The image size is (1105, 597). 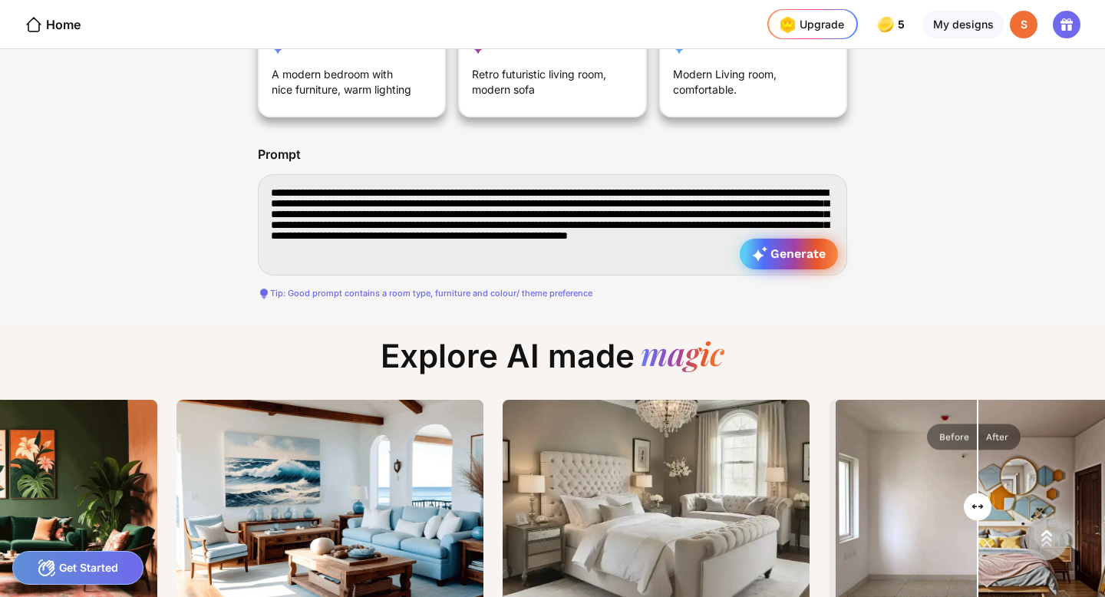 I want to click on span: 5, so click(x=902, y=25).